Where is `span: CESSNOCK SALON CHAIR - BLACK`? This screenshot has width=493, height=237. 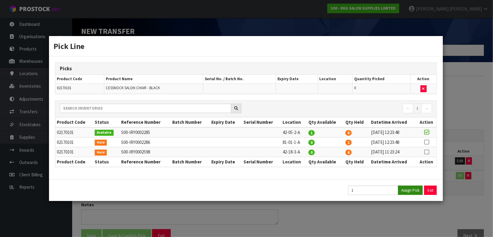 span: CESSNOCK SALON CHAIR - BLACK is located at coordinates (133, 88).